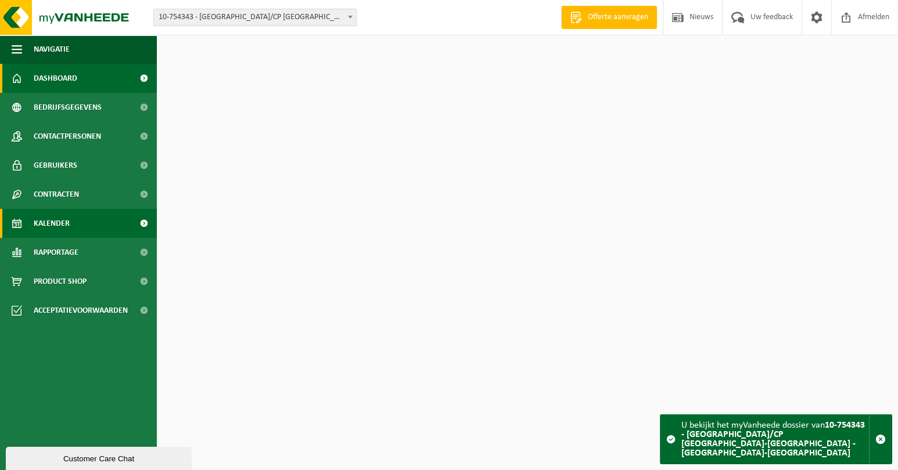  What do you see at coordinates (55, 78) in the screenshot?
I see `span: Dashboard` at bounding box center [55, 78].